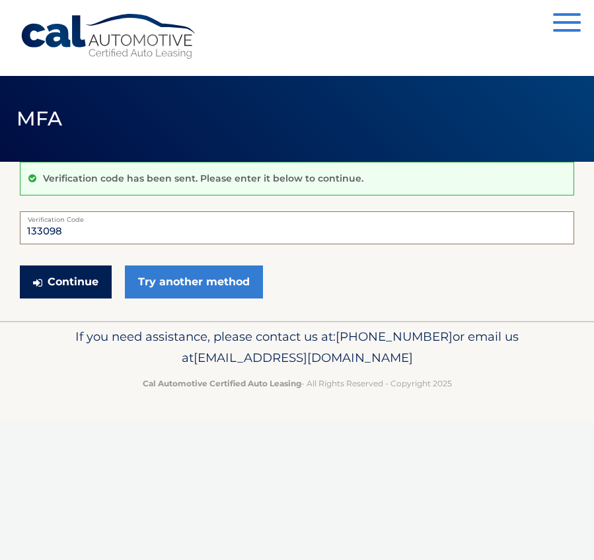 The height and width of the screenshot is (560, 594). Describe the element at coordinates (40, 118) in the screenshot. I see `span: MFA` at that location.